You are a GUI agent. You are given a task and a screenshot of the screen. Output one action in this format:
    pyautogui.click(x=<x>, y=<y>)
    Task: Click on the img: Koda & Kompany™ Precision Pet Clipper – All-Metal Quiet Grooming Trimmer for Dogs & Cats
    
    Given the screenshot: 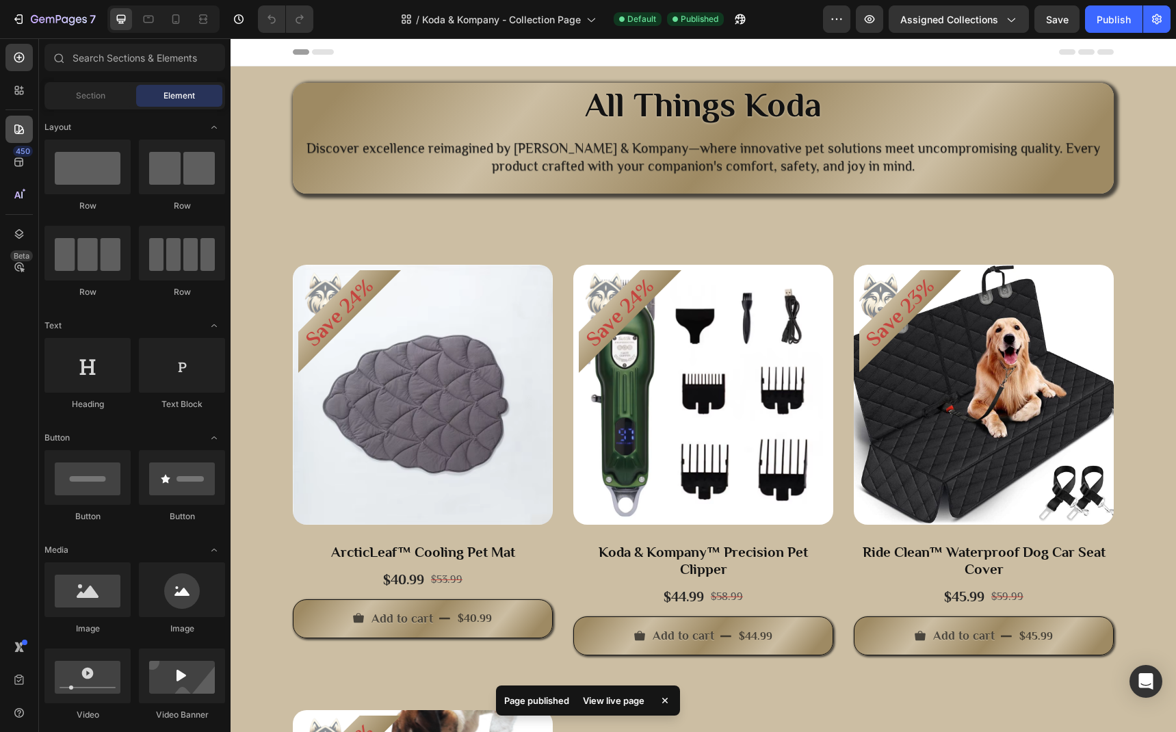 What is the action you would take?
    pyautogui.click(x=473, y=357)
    